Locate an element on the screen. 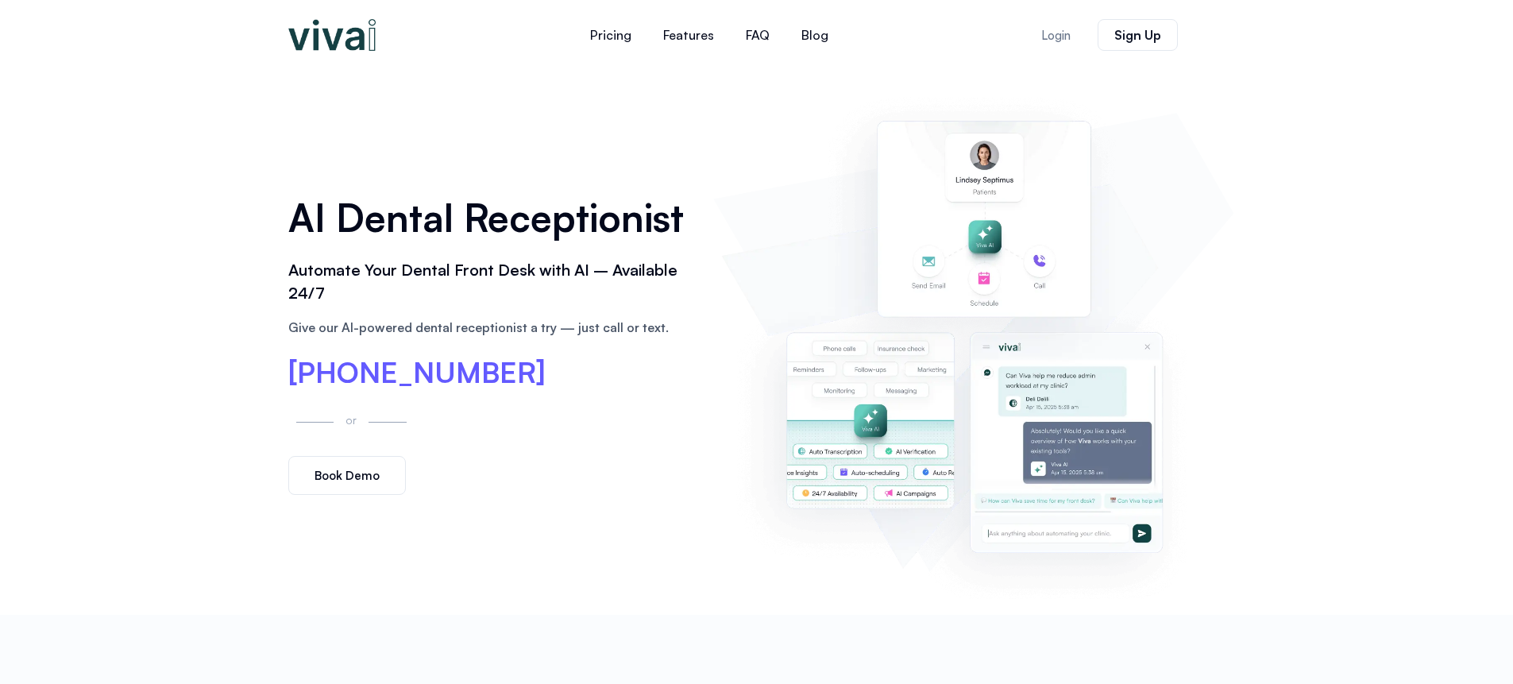 This screenshot has width=1513, height=684. p: Give our AI-powered dental receptionist a try — just call or text. is located at coordinates (493, 327).